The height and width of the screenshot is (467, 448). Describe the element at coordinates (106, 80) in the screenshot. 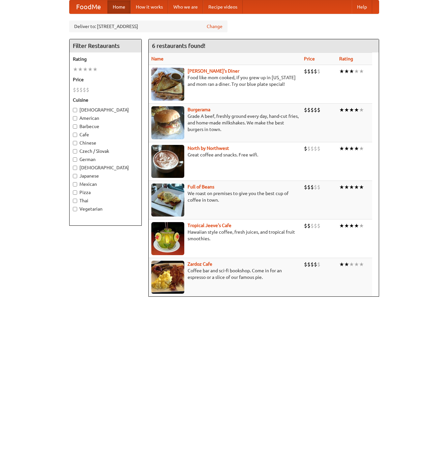

I see `h5: Price` at that location.